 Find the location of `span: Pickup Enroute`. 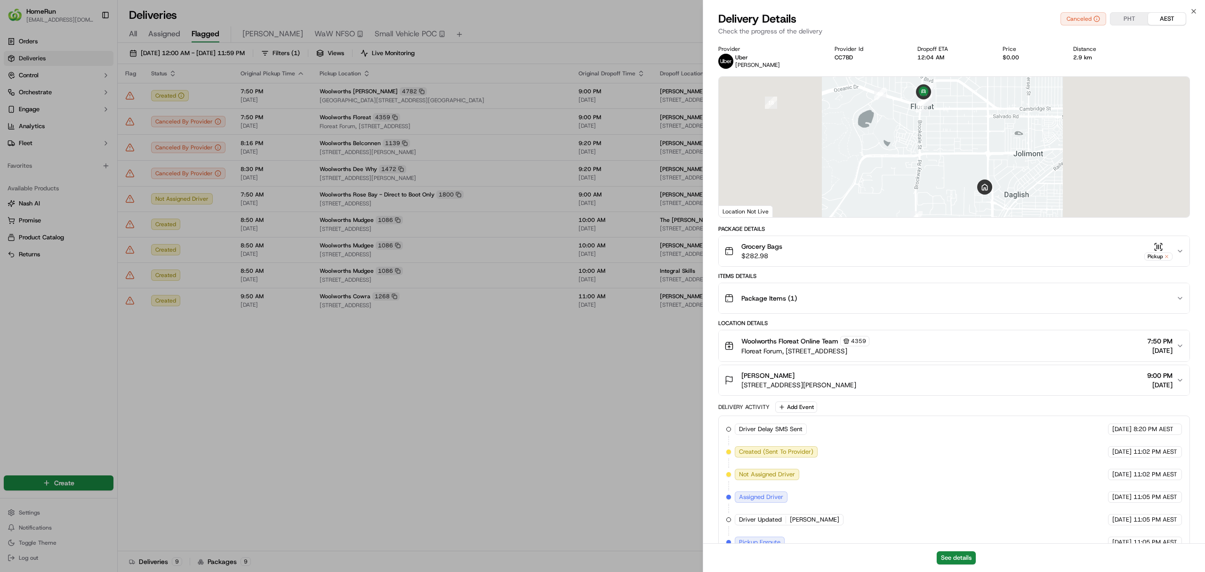

span: Pickup Enroute is located at coordinates (760, 542).